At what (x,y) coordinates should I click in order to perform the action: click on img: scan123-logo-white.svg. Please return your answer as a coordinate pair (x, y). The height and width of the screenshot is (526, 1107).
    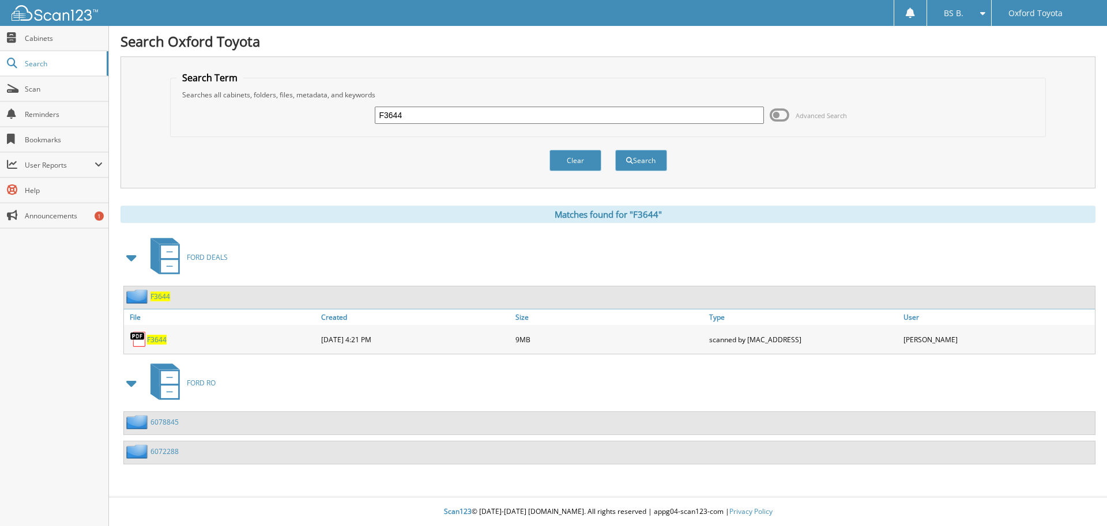
    Looking at the image, I should click on (55, 13).